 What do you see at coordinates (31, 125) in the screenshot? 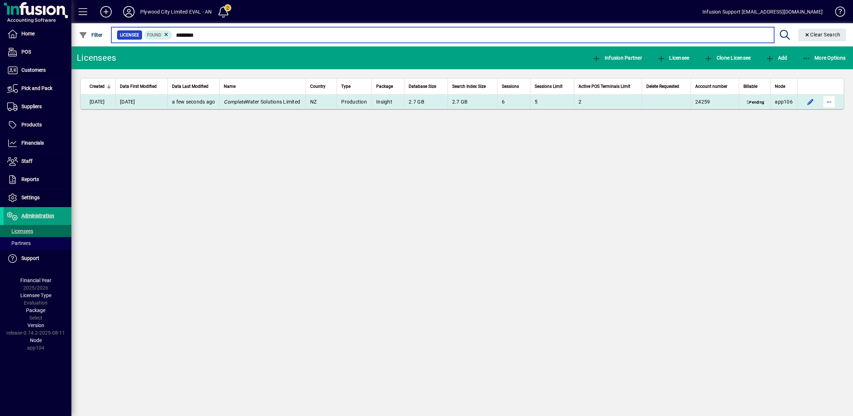
I see `span: Products` at bounding box center [31, 125].